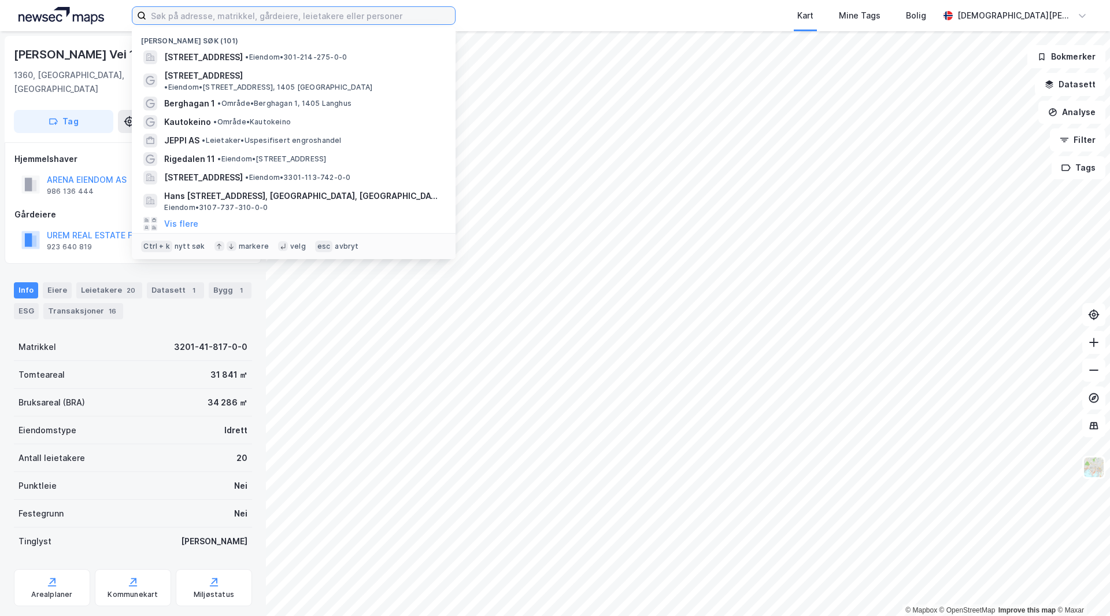  Describe the element at coordinates (42, 375) in the screenshot. I see `div: Tomteareal` at that location.